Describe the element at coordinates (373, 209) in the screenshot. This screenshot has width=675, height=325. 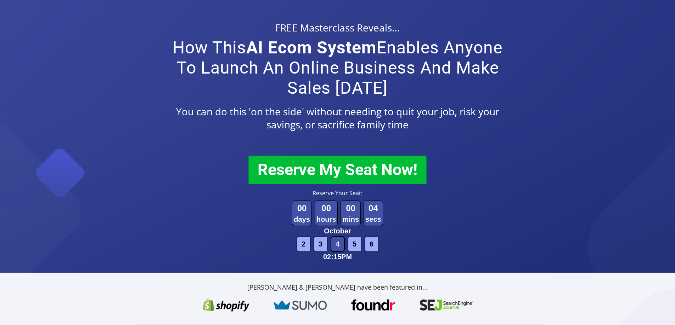
I see `div: 04` at that location.